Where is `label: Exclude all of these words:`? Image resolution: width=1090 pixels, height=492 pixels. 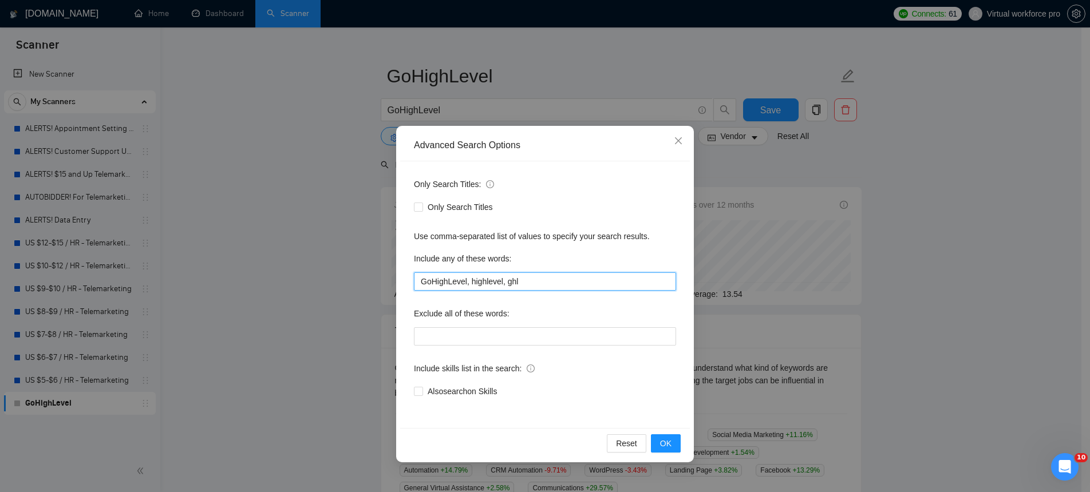 label: Exclude all of these words: is located at coordinates (462, 314).